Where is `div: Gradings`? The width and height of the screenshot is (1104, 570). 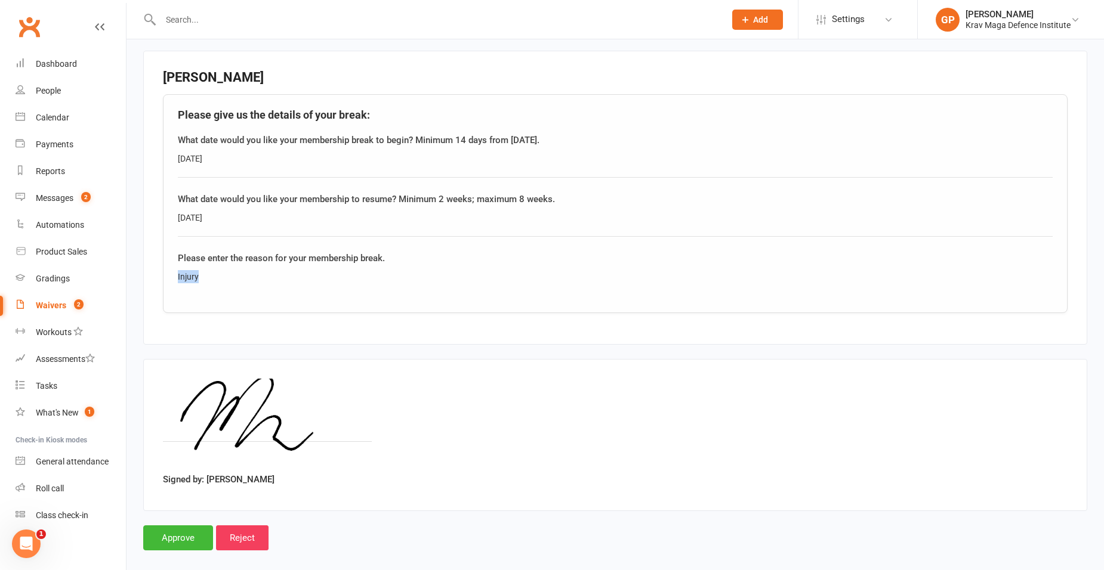
div: Gradings is located at coordinates (52, 279).